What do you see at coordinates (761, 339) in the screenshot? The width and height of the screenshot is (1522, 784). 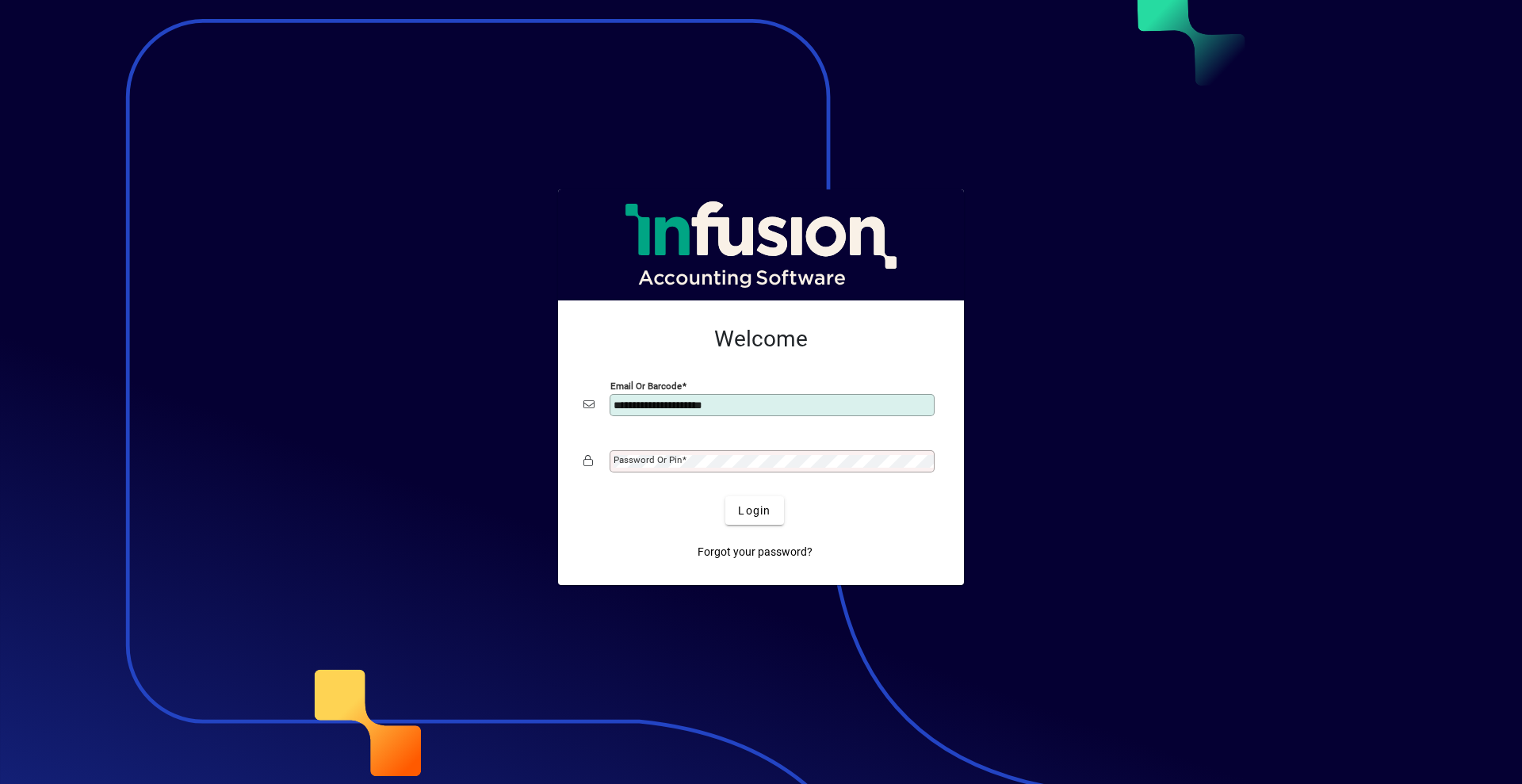 I see `h2: Welcome` at bounding box center [761, 339].